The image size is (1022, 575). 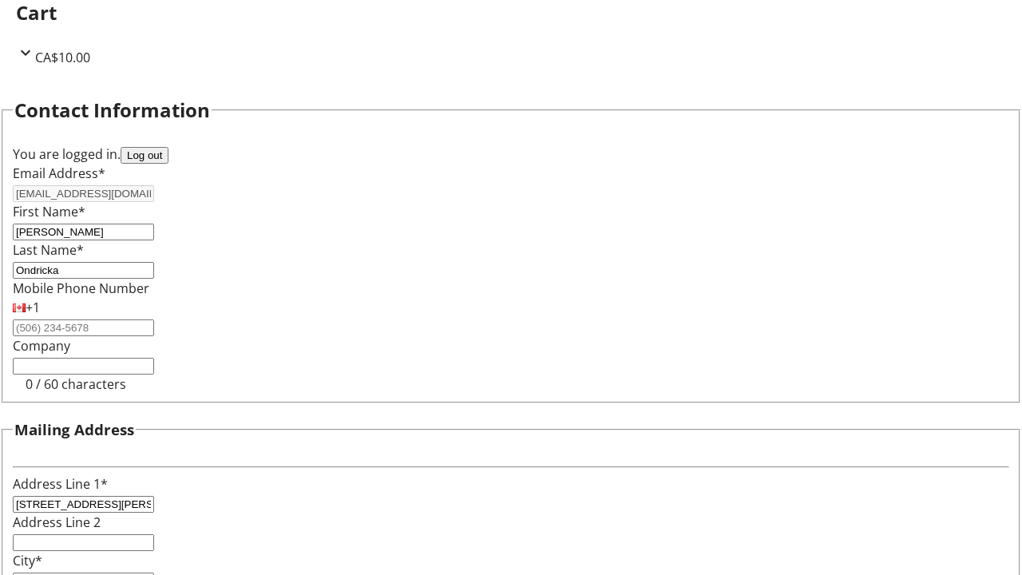 What do you see at coordinates (81, 288) in the screenshot?
I see `label: Mobile Phone Number` at bounding box center [81, 288].